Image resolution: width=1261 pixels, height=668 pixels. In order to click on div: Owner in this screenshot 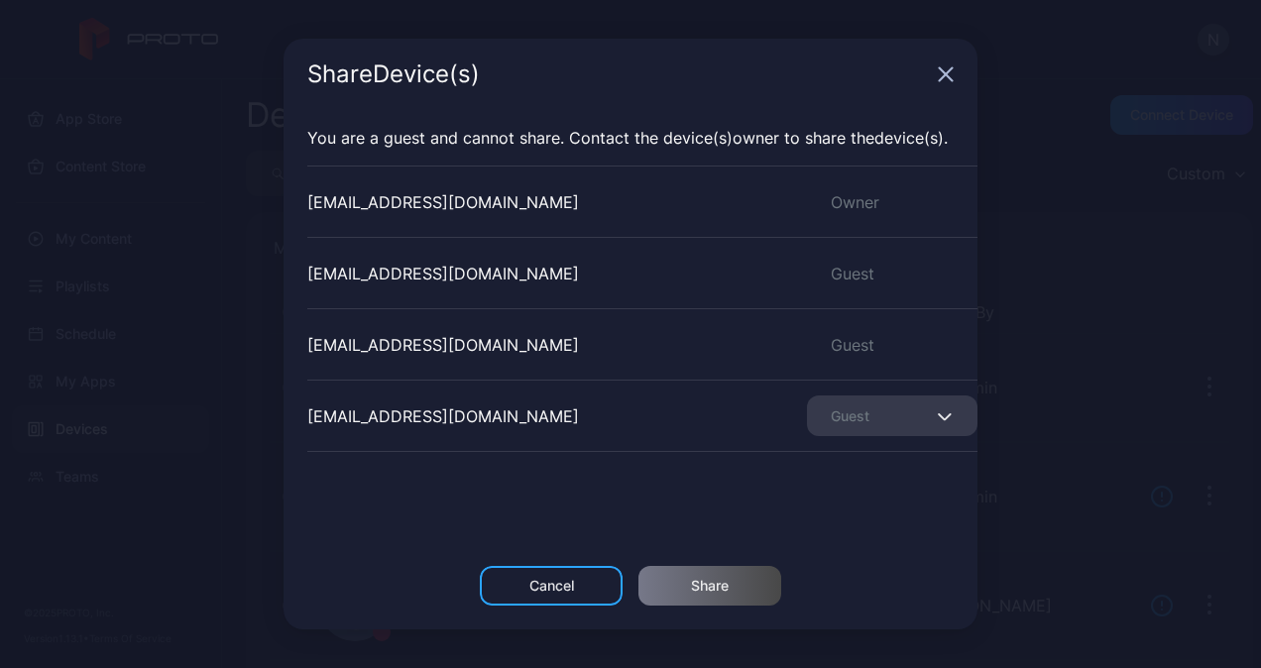, I will do `click(892, 202)`.